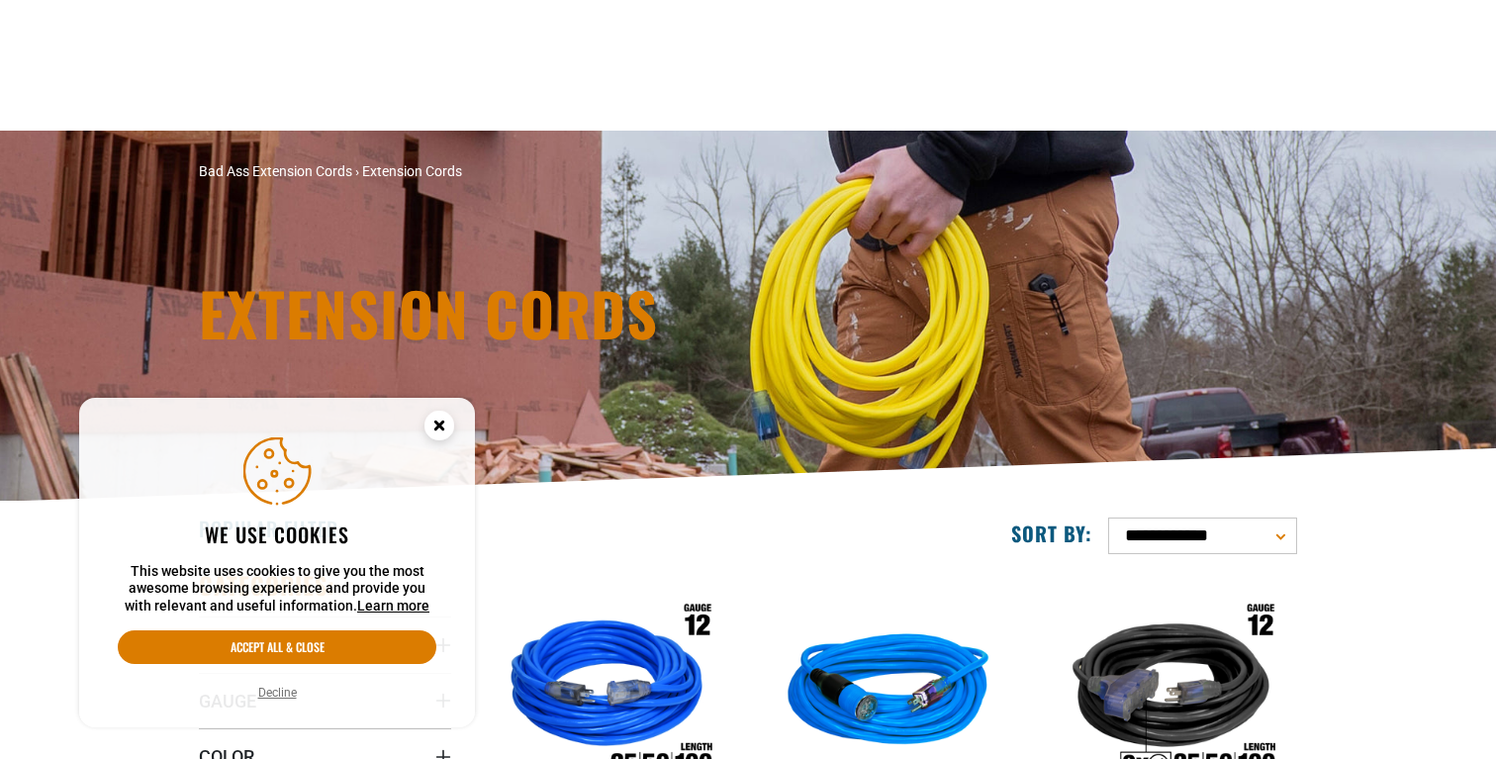 The image size is (1496, 759). I want to click on h2: We use cookies, so click(277, 534).